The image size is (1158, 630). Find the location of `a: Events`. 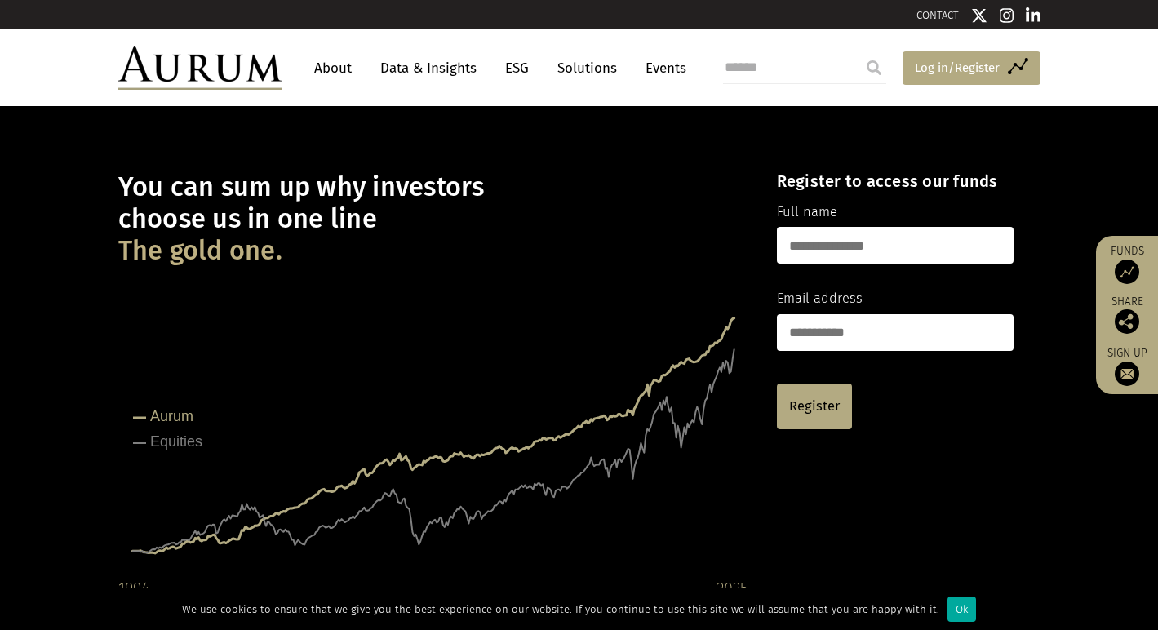

a: Events is located at coordinates (662, 68).